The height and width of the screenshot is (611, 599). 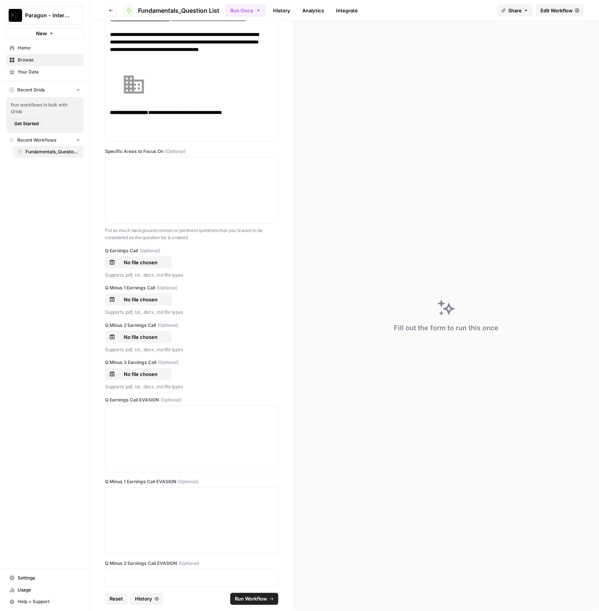 What do you see at coordinates (15, 15) in the screenshot?
I see `img: Paragon - Internal Usage Logo` at bounding box center [15, 15].